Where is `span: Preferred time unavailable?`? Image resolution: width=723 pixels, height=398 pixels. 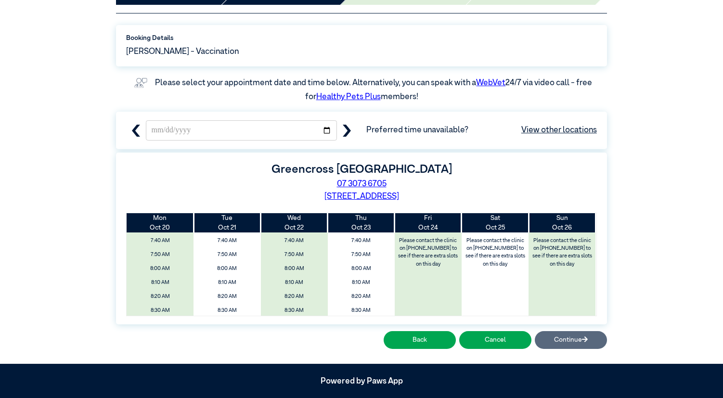 span: Preferred time unavailable? is located at coordinates (482, 131).